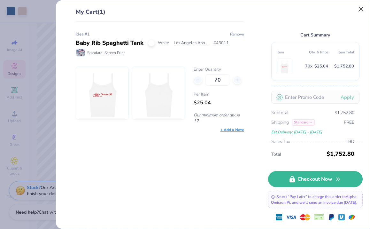  Describe the element at coordinates (341, 217) in the screenshot. I see `img: Venmo` at that location.